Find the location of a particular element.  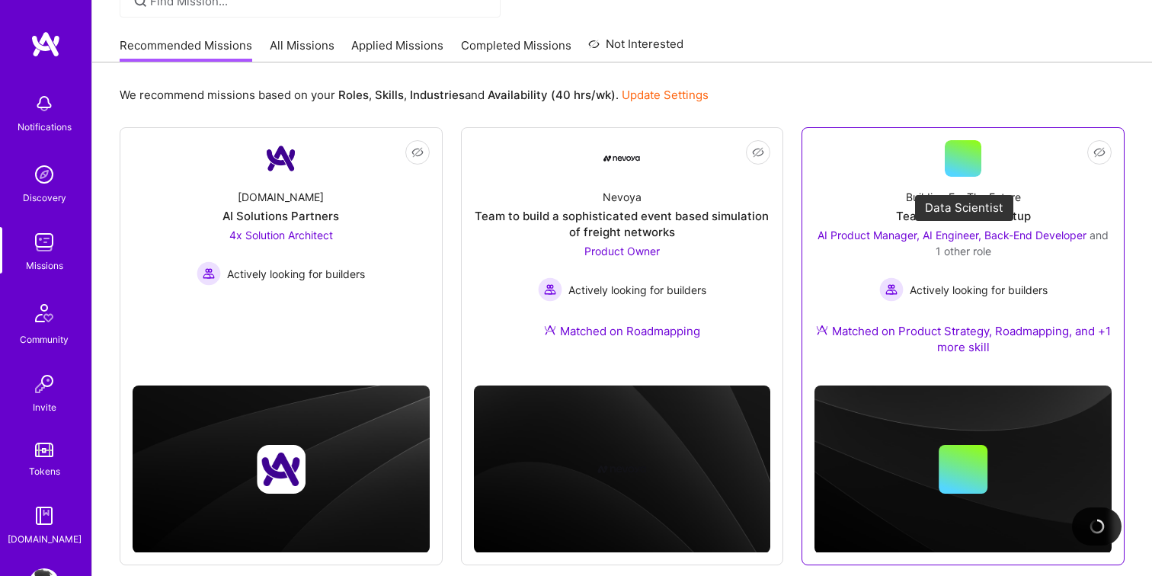

div: Invite is located at coordinates (44, 407).